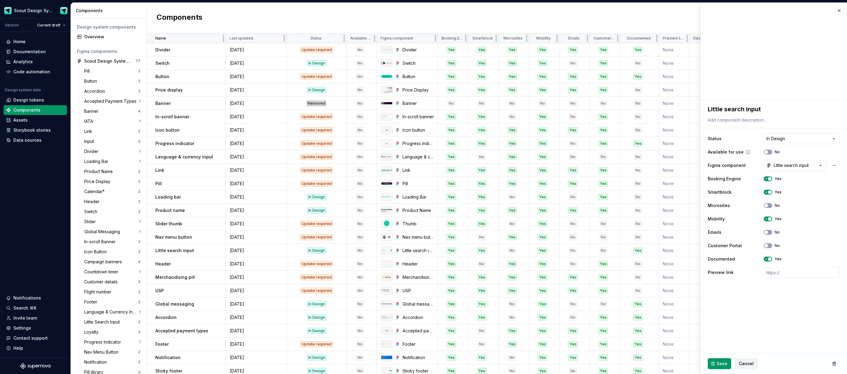  I want to click on button: Help, so click(35, 348).